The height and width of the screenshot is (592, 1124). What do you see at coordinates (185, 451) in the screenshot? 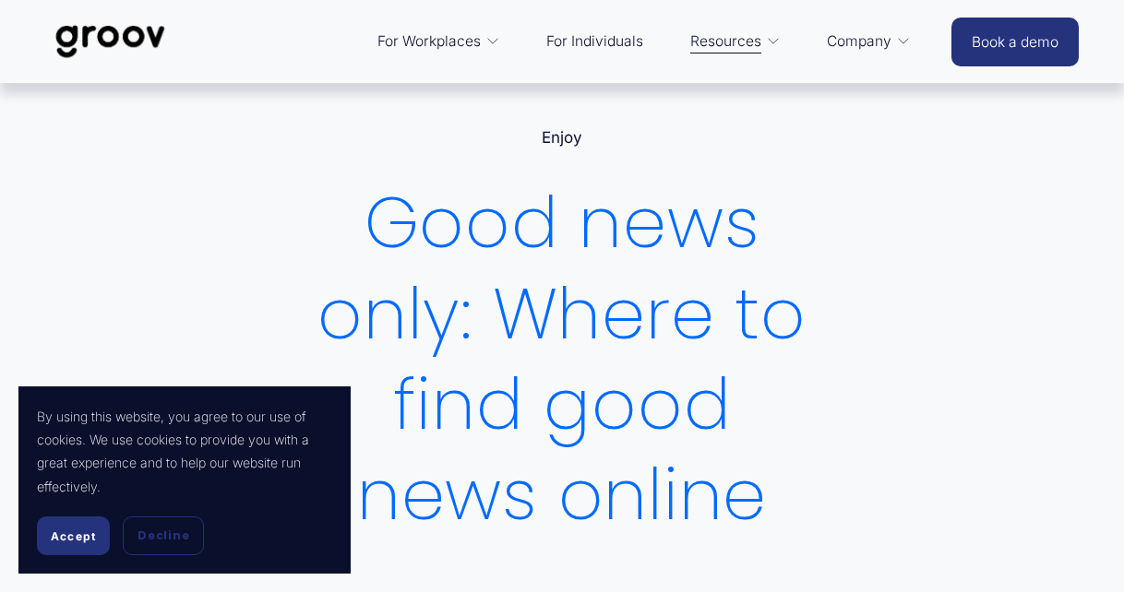
I see `p: By using this website, you agree to our use of cookies. We use cookies to provide you with a grea...` at bounding box center [185, 451].